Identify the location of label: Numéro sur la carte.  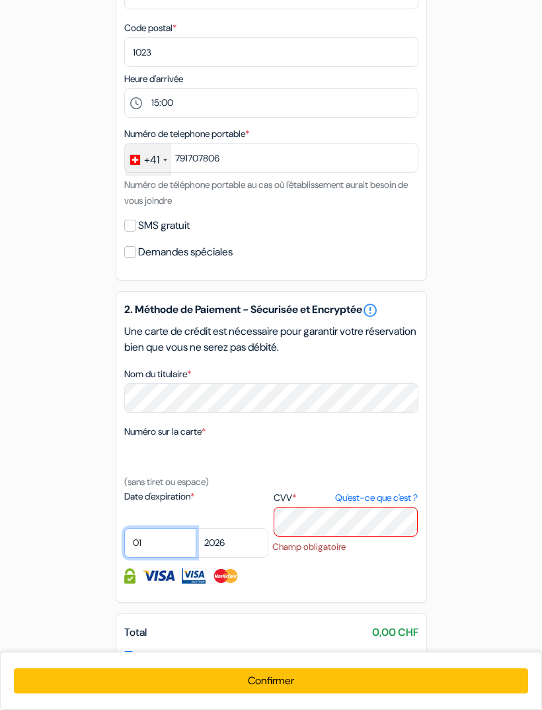
(165, 431).